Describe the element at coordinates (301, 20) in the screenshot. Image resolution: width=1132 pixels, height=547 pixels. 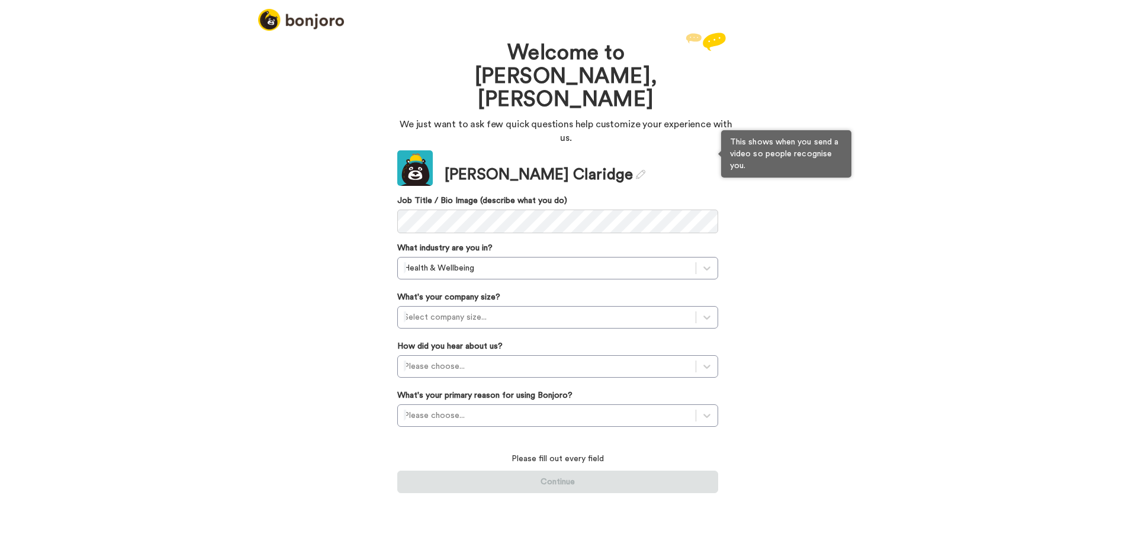
I see `img: logo_full.png` at that location.